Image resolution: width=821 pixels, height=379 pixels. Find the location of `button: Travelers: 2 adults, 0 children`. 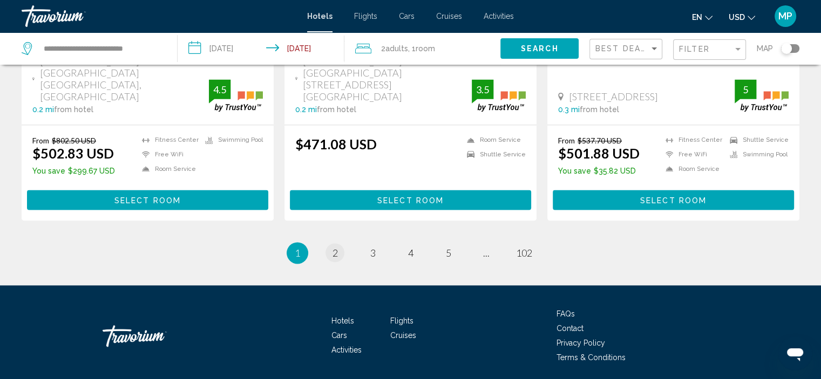

button: Travelers: 2 adults, 0 children is located at coordinates (422, 49).